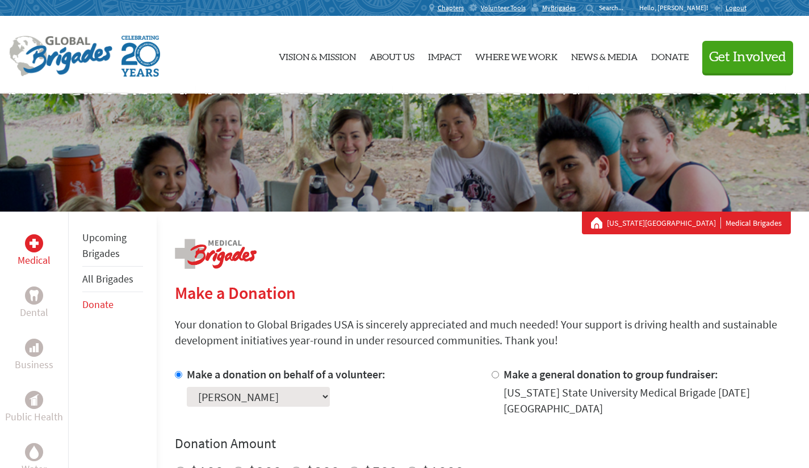 This screenshot has height=468, width=809. Describe the element at coordinates (747, 57) in the screenshot. I see `span: Get Involved` at that location.